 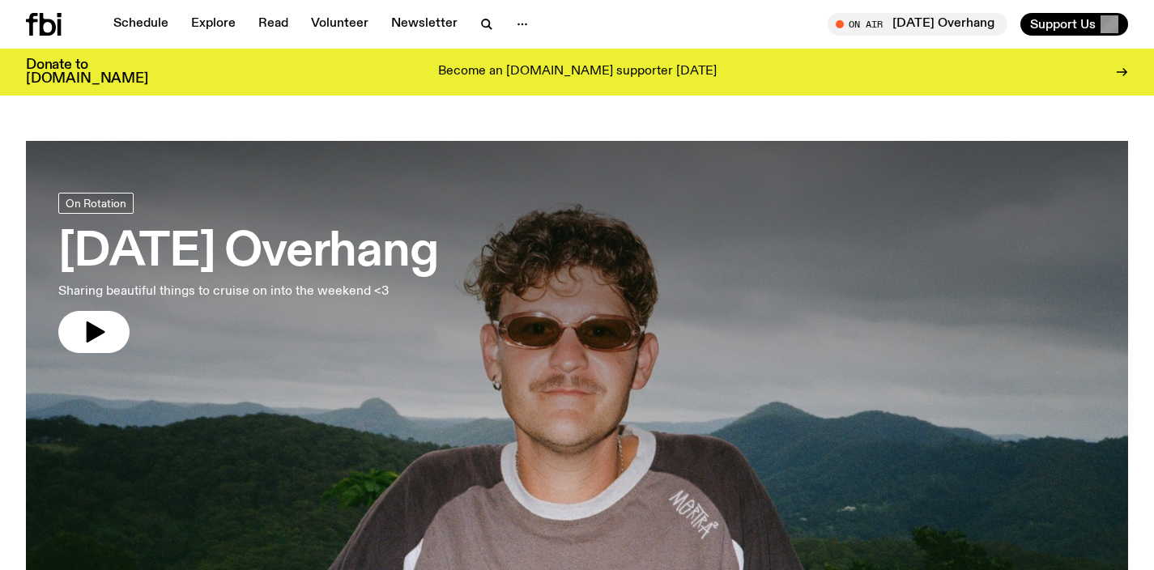 I want to click on button: Support Us, so click(x=1074, y=24).